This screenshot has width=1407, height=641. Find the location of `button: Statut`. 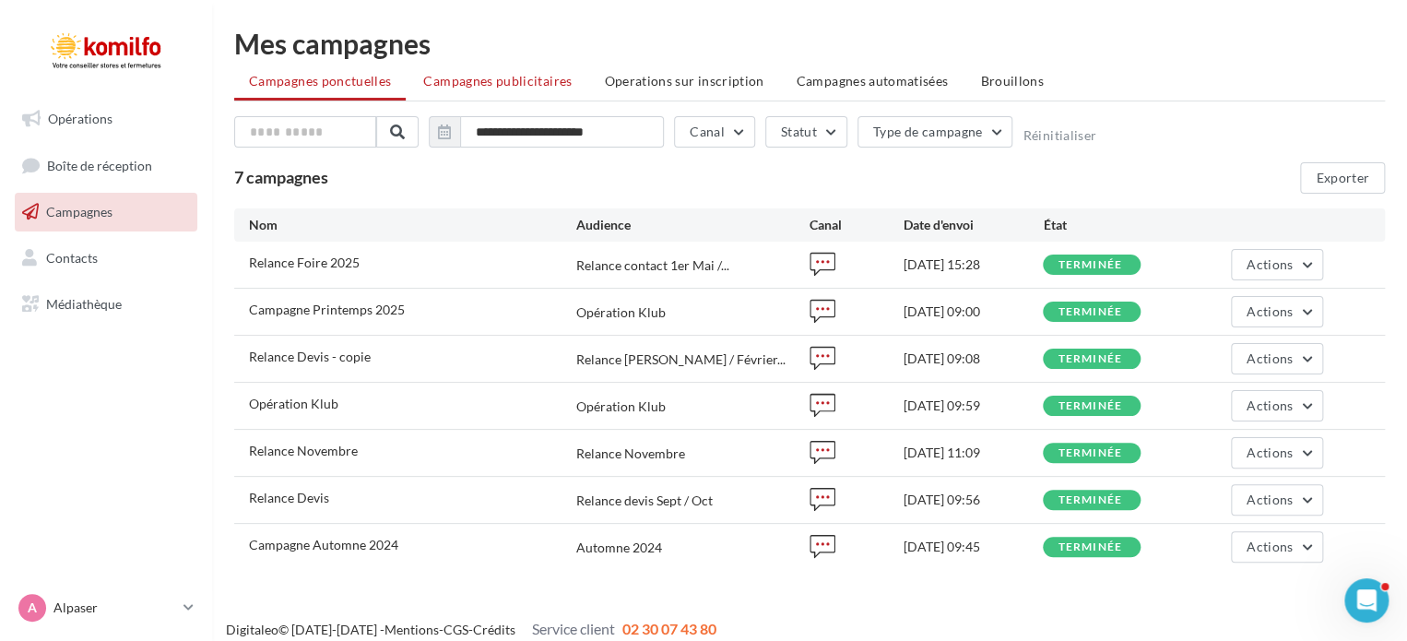

button: Statut is located at coordinates (806, 132).